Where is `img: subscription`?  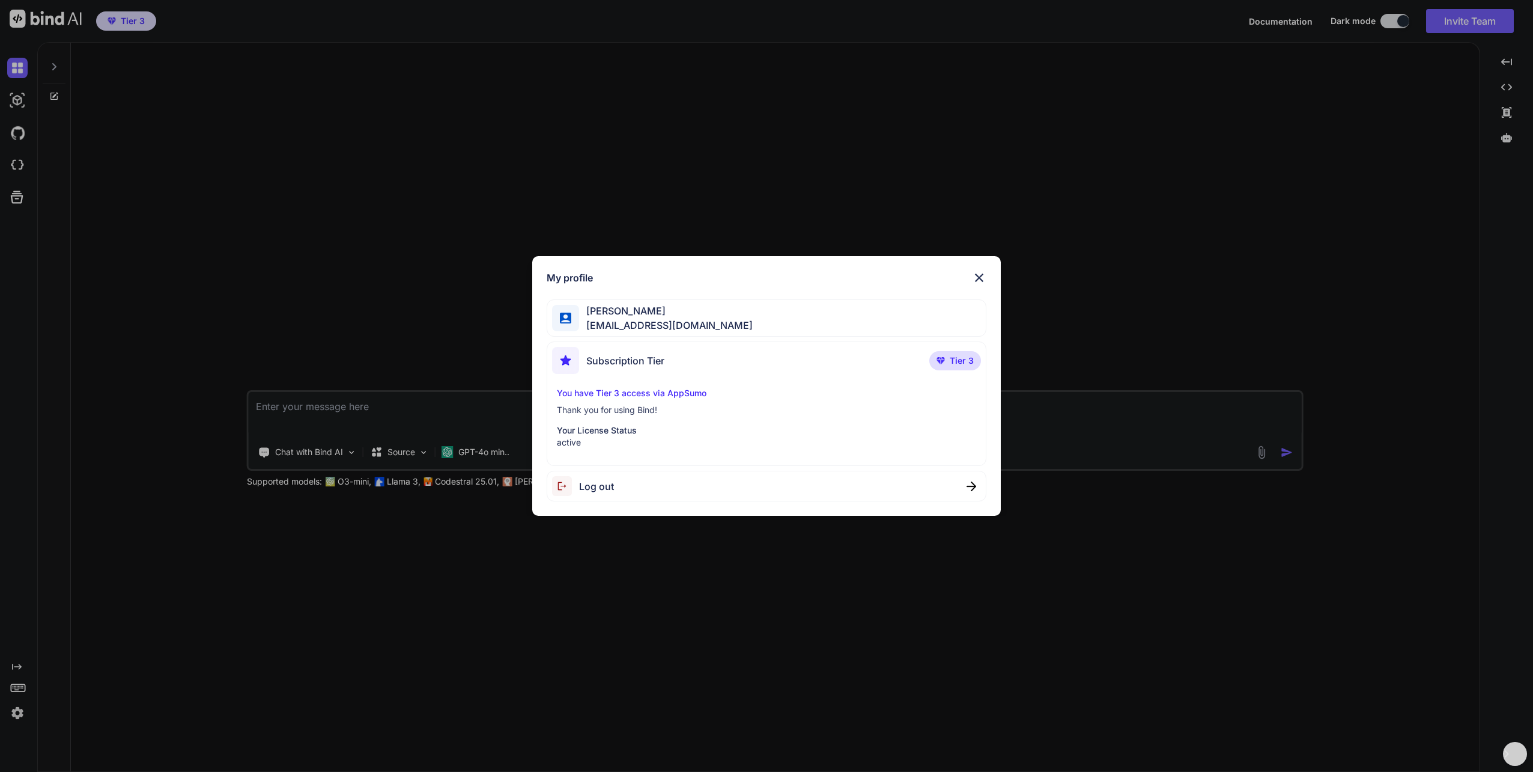 img: subscription is located at coordinates (565, 360).